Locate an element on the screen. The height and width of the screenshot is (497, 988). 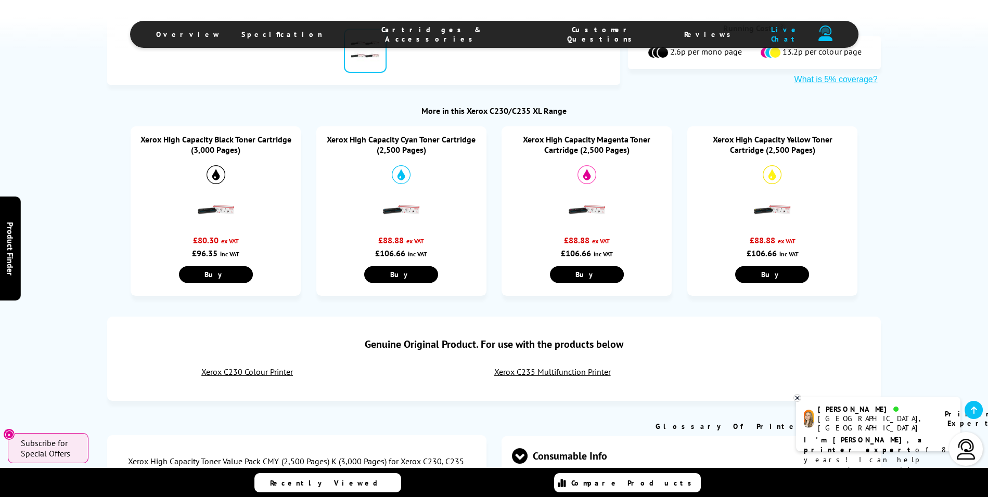
a: Recently Viewed is located at coordinates (328, 483).